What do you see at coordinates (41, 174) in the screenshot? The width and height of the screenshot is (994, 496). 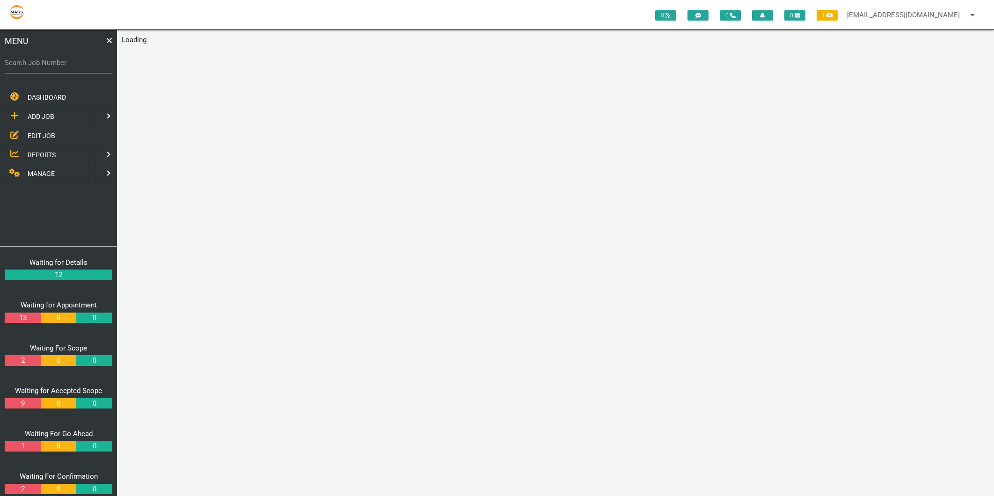 I see `span: MANAGE` at bounding box center [41, 174].